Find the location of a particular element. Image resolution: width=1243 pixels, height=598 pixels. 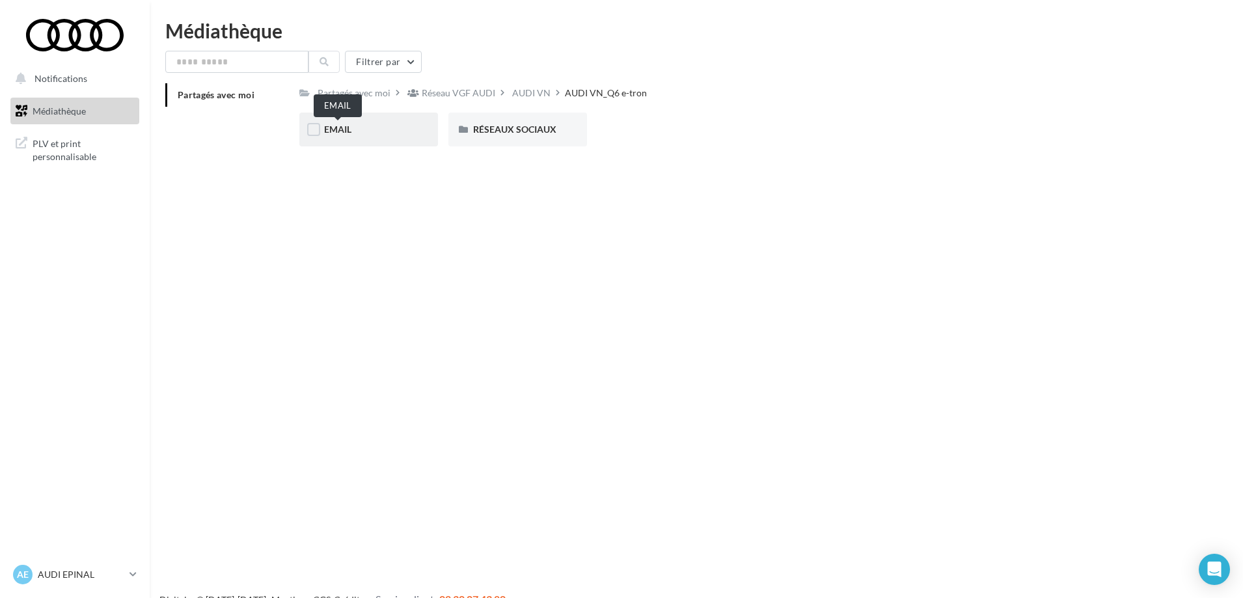

span: Notifications is located at coordinates (61, 78).